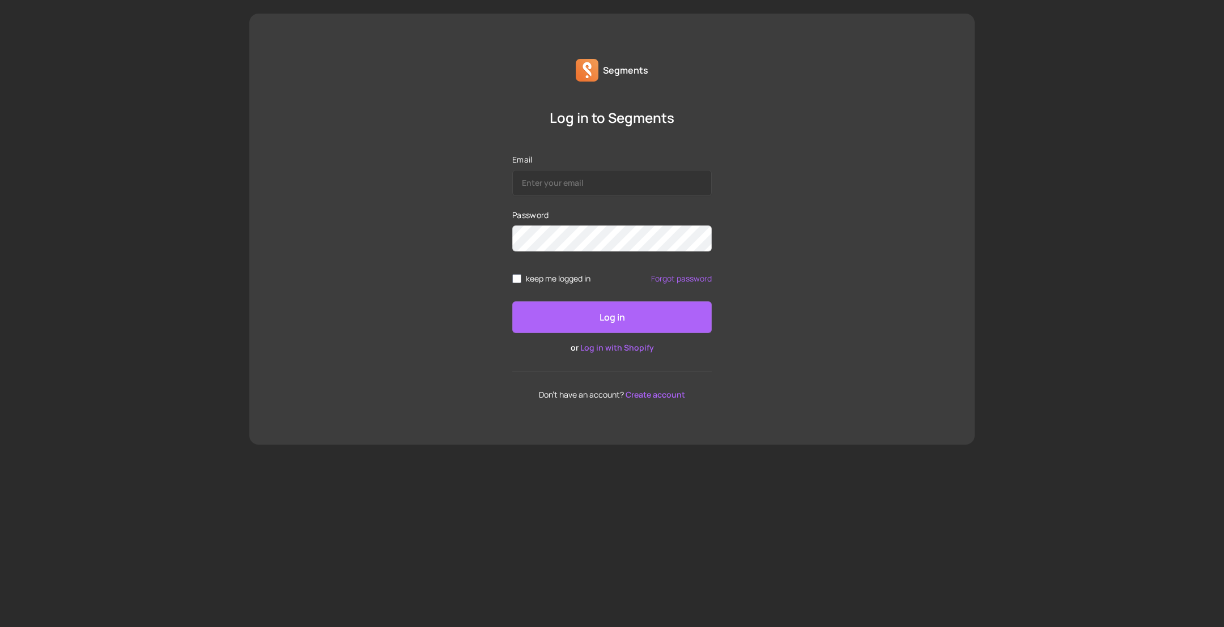  What do you see at coordinates (612, 160) in the screenshot?
I see `label: Email` at bounding box center [612, 160].